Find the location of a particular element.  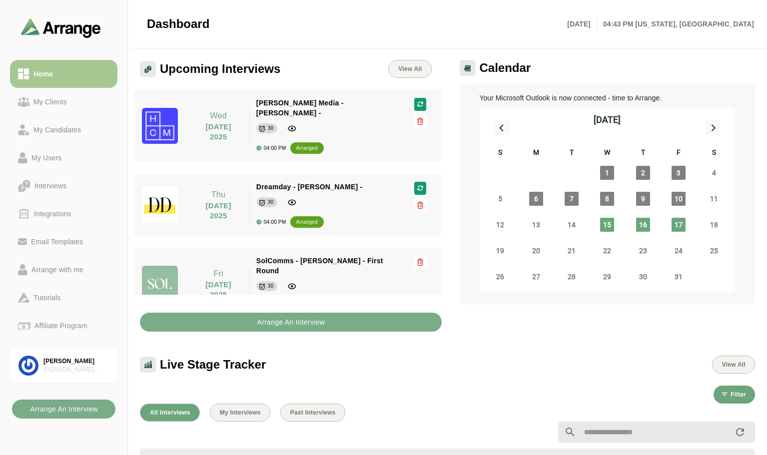

span: Tuesday, October 7, 2025 is located at coordinates (572, 199).